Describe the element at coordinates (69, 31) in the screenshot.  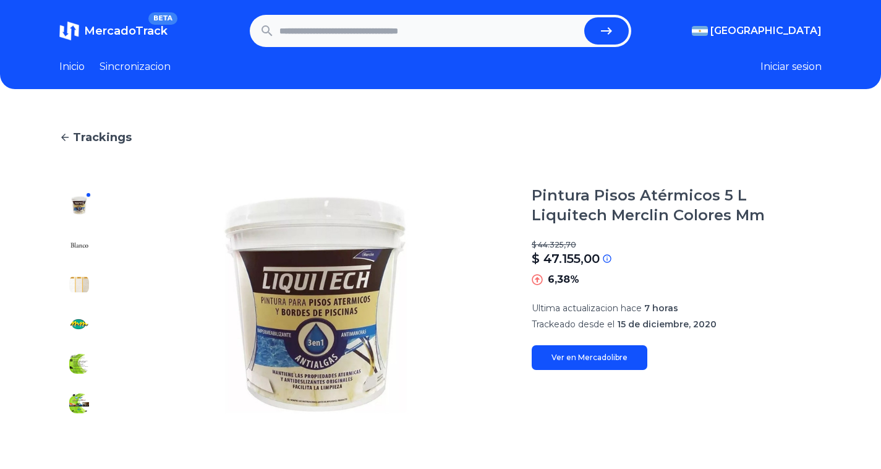
I see `img: MercadoTrack` at that location.